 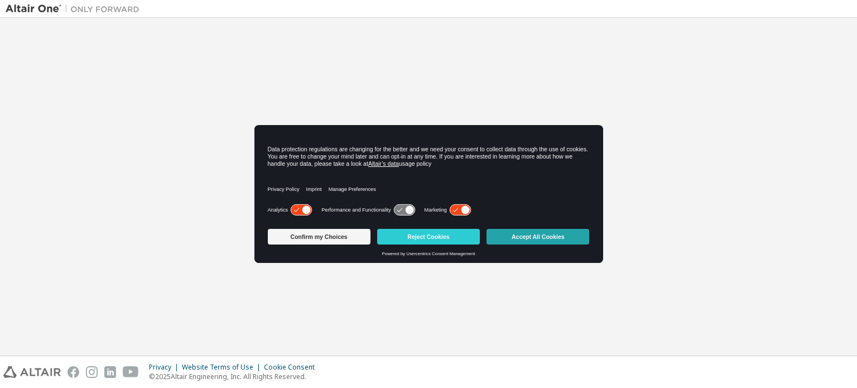 I want to click on img: altair_logo.svg, so click(x=32, y=372).